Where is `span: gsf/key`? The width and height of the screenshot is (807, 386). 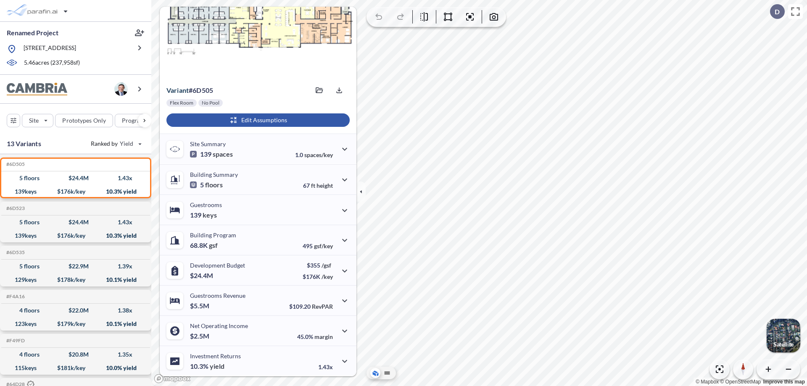 span: gsf/key is located at coordinates (323, 246).